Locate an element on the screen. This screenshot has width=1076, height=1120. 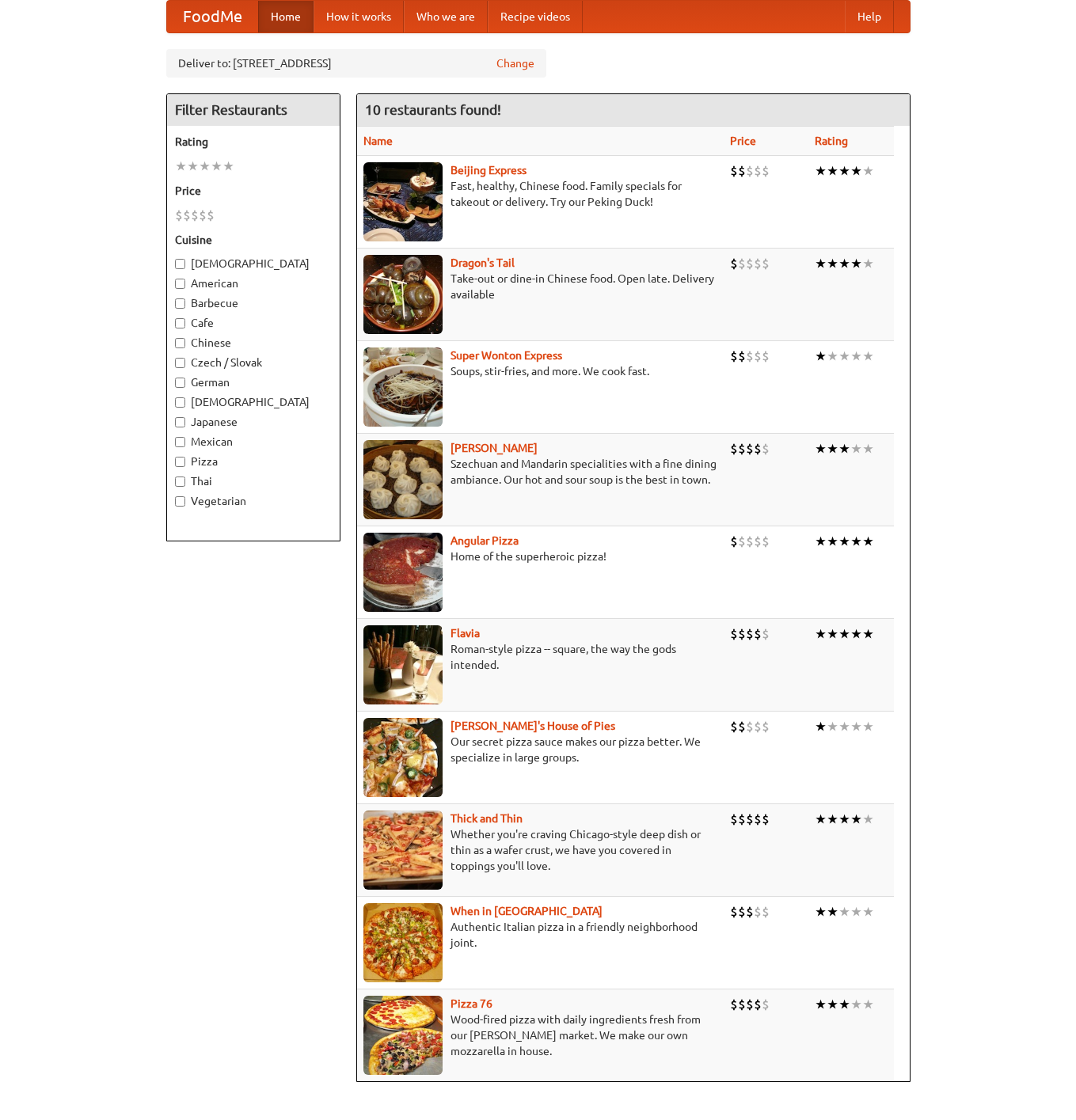
a: Super Wonton Express is located at coordinates (506, 355).